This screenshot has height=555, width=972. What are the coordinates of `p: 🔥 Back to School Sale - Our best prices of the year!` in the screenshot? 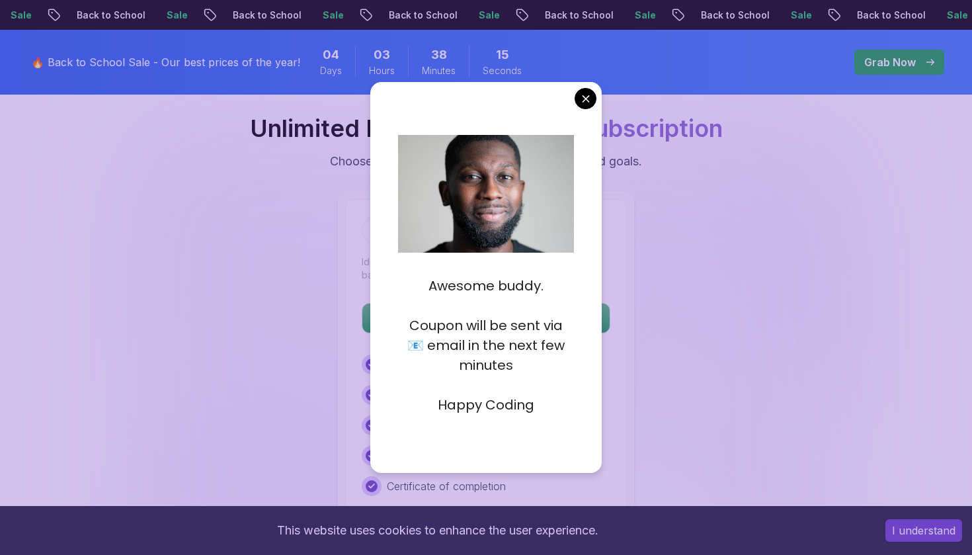 It's located at (165, 62).